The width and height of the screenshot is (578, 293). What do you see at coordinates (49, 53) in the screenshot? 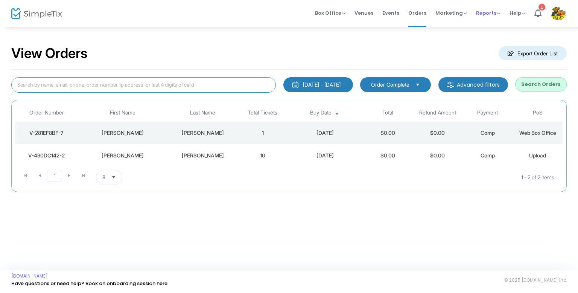
I see `h2: View Orders` at bounding box center [49, 53].